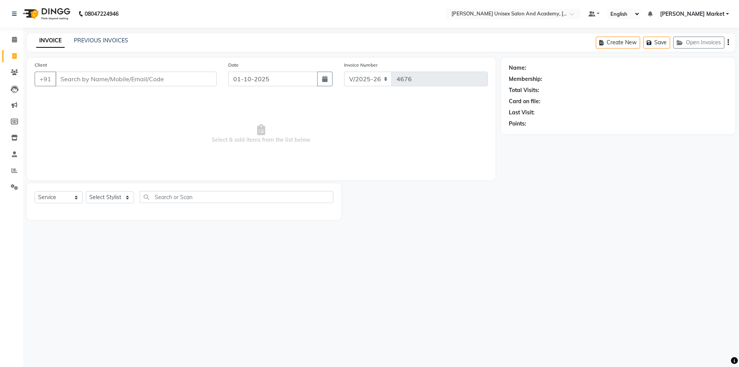 This screenshot has width=739, height=367. What do you see at coordinates (618, 42) in the screenshot?
I see `button: Create New` at bounding box center [618, 42].